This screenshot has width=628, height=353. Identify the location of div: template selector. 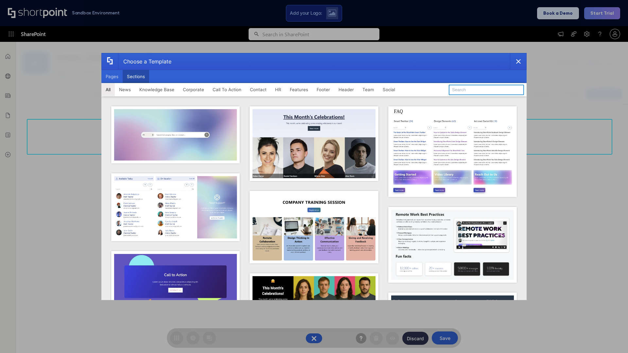
(314, 176).